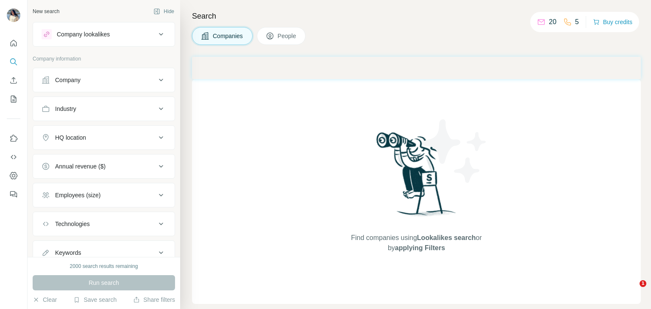 Image resolution: width=651 pixels, height=309 pixels. Describe the element at coordinates (14, 176) in the screenshot. I see `button: Dashboard` at that location.